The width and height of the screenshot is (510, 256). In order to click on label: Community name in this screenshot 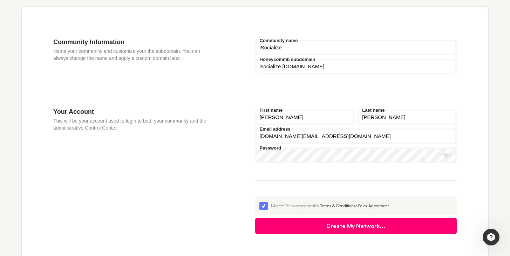, I will do `click(279, 40)`.